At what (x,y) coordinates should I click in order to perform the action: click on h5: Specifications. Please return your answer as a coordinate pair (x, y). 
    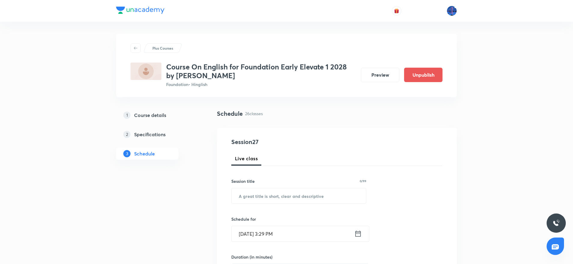
    Looking at the image, I should click on (150, 134).